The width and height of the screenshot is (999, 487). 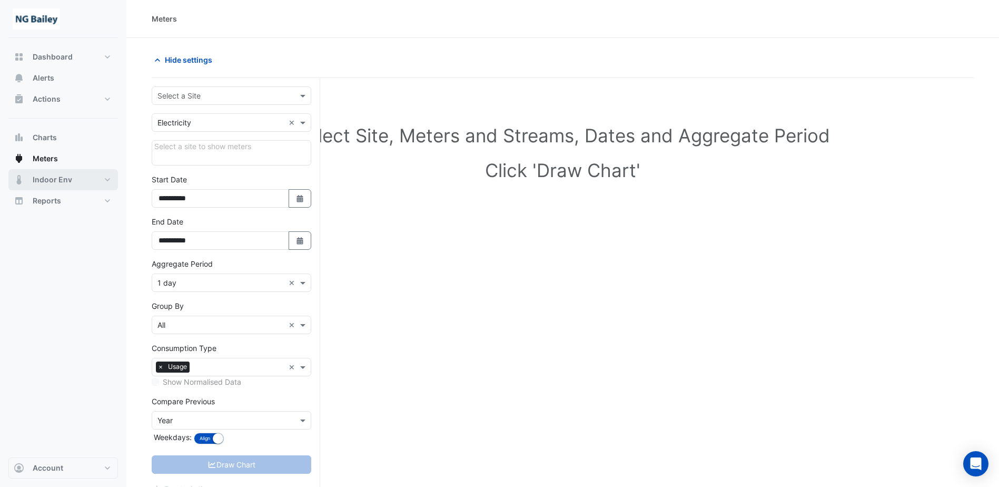 What do you see at coordinates (562, 170) in the screenshot?
I see `h1: Click 'Draw Chart'` at bounding box center [562, 170].